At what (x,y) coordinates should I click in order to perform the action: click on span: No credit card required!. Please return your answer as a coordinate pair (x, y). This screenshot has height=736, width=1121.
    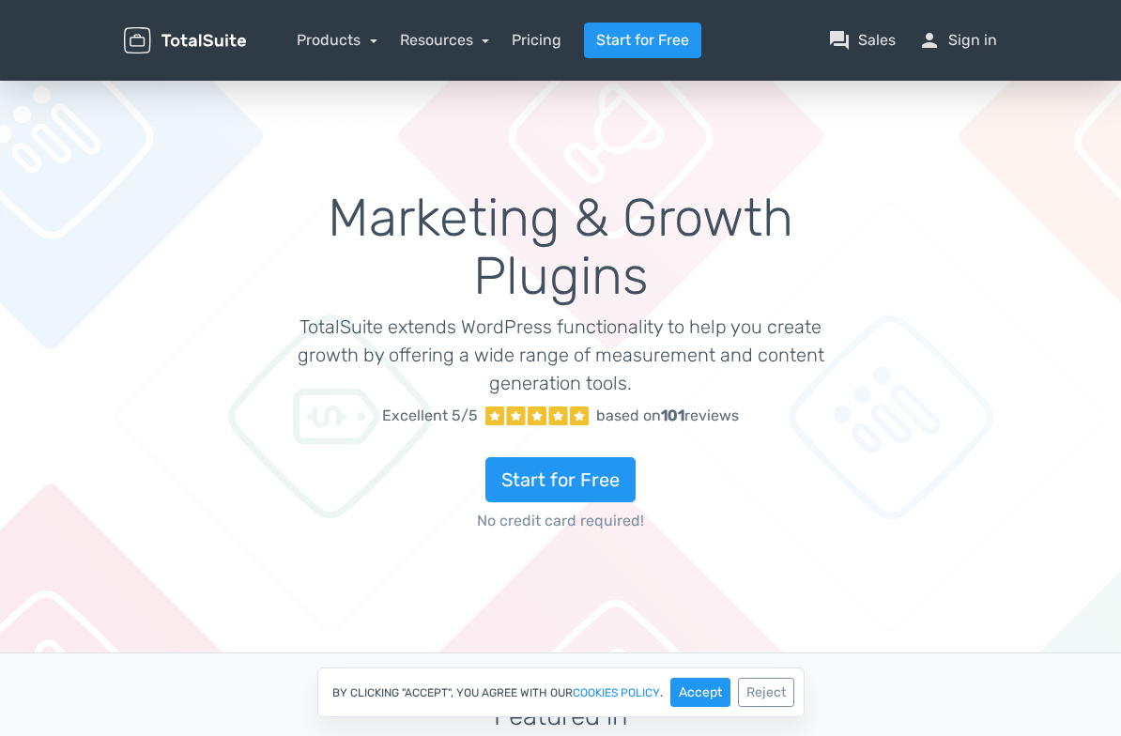
    Looking at the image, I should click on (560, 521).